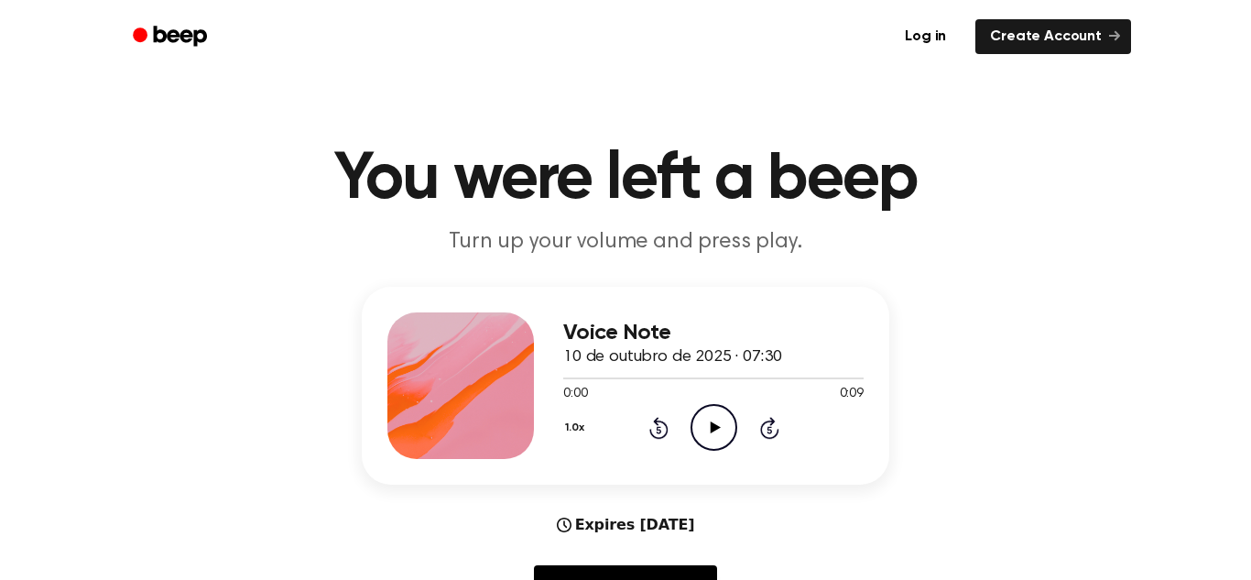  Describe the element at coordinates (575, 394) in the screenshot. I see `span: 0:00` at that location.